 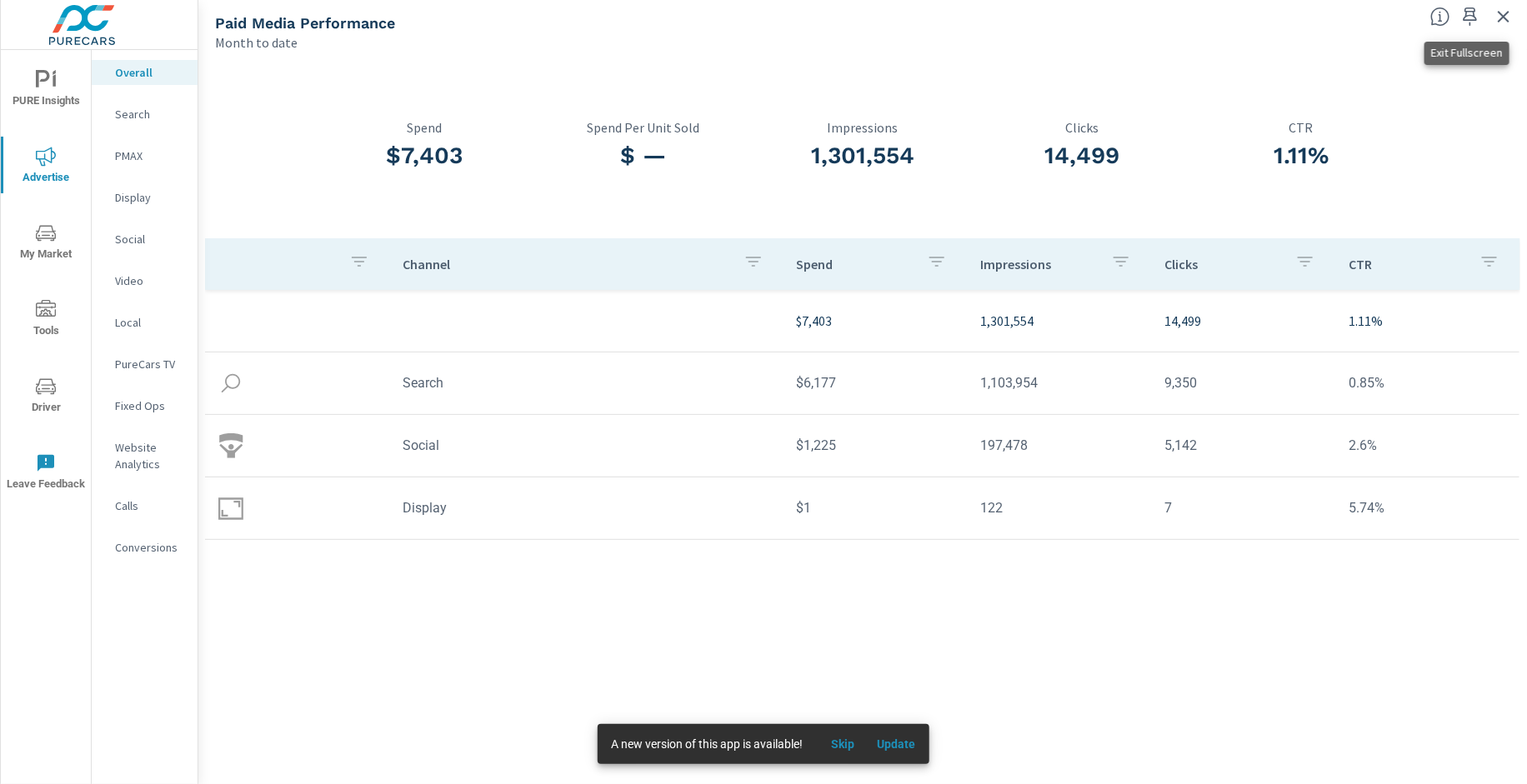 I want to click on span: PURE Insights, so click(x=46, y=90).